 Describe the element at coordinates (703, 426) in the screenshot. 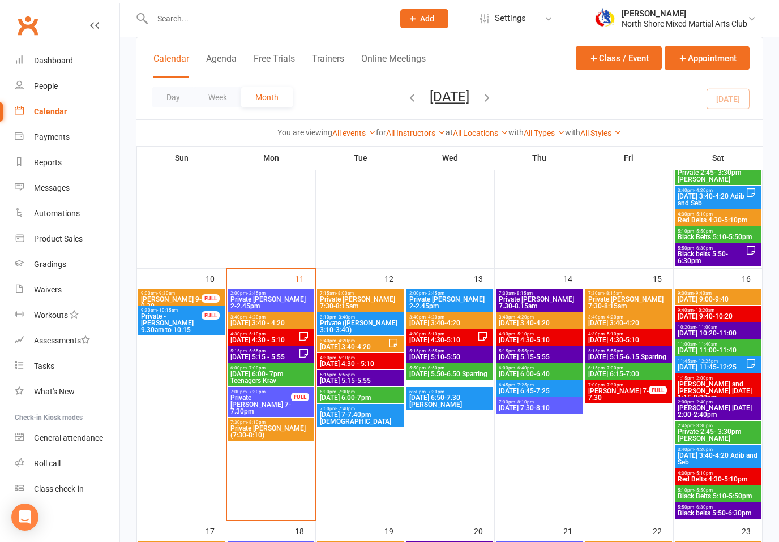

I see `span: - 3:30pm` at that location.